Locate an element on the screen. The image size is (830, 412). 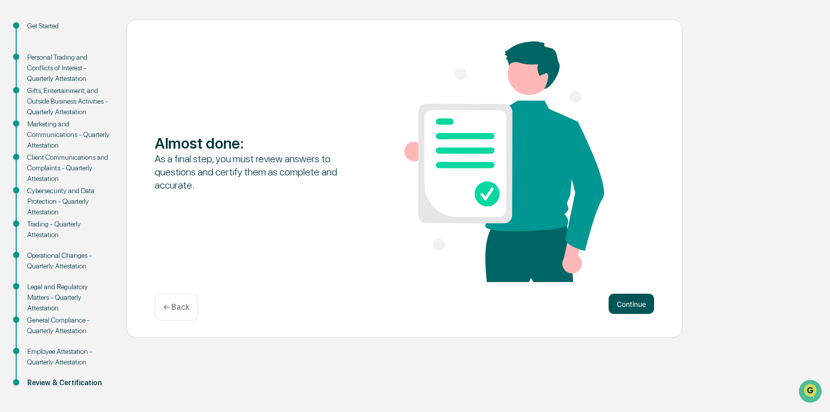
div: As a final step, you must review answers to questions and certify them as complete and accurate. is located at coordinates (254, 172).